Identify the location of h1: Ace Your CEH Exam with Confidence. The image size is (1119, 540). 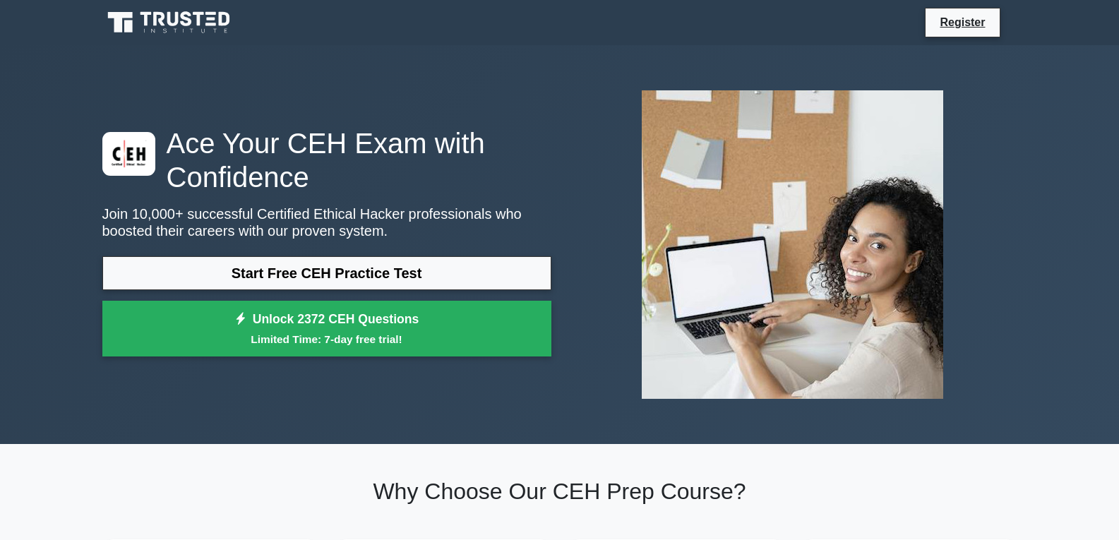
(327, 160).